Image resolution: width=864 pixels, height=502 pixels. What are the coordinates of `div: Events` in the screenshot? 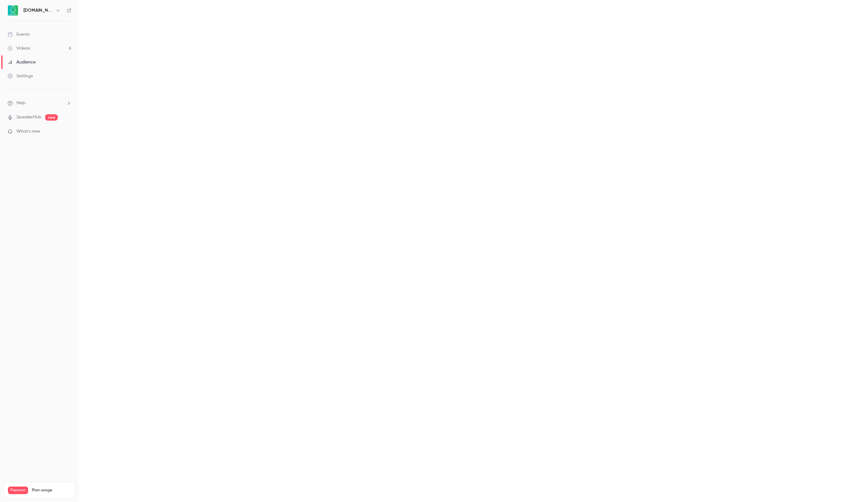 It's located at (18, 34).